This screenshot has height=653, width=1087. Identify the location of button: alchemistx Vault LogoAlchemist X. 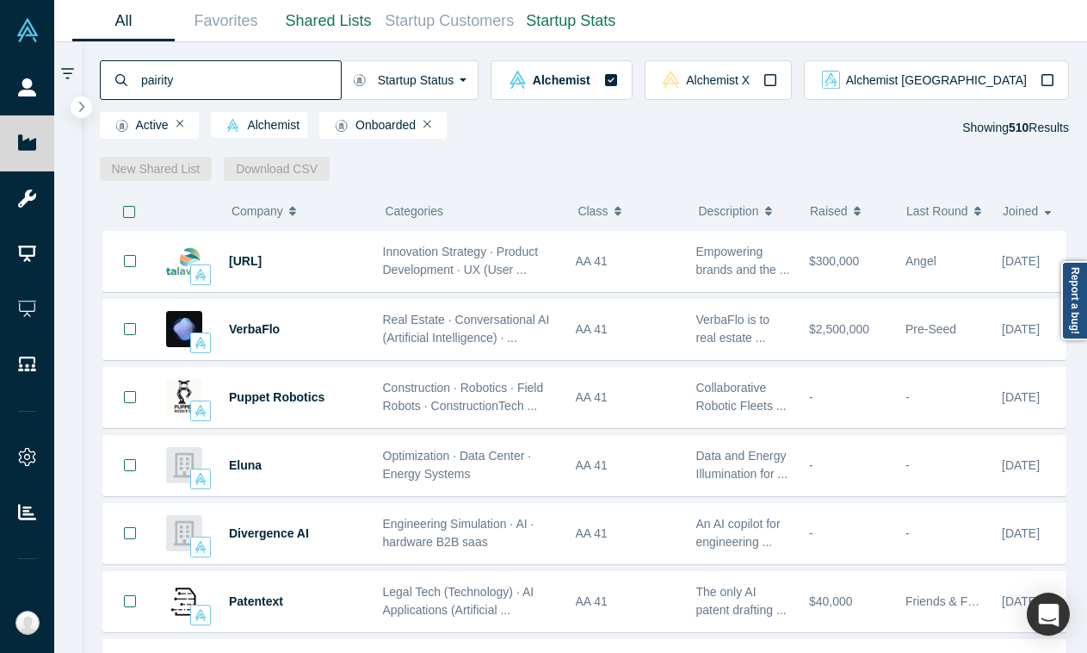
(718, 80).